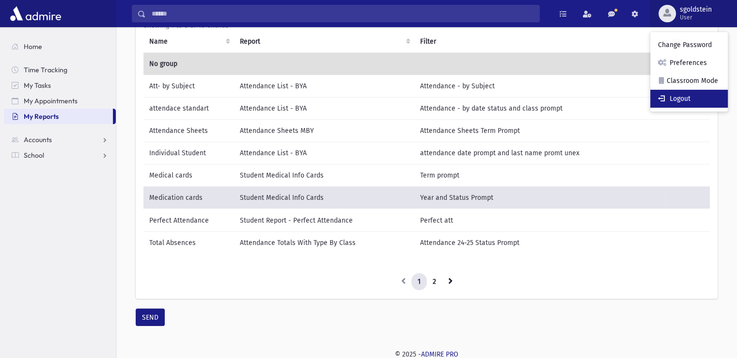 The image size is (737, 358). What do you see at coordinates (38, 140) in the screenshot?
I see `span: Accounts` at bounding box center [38, 140].